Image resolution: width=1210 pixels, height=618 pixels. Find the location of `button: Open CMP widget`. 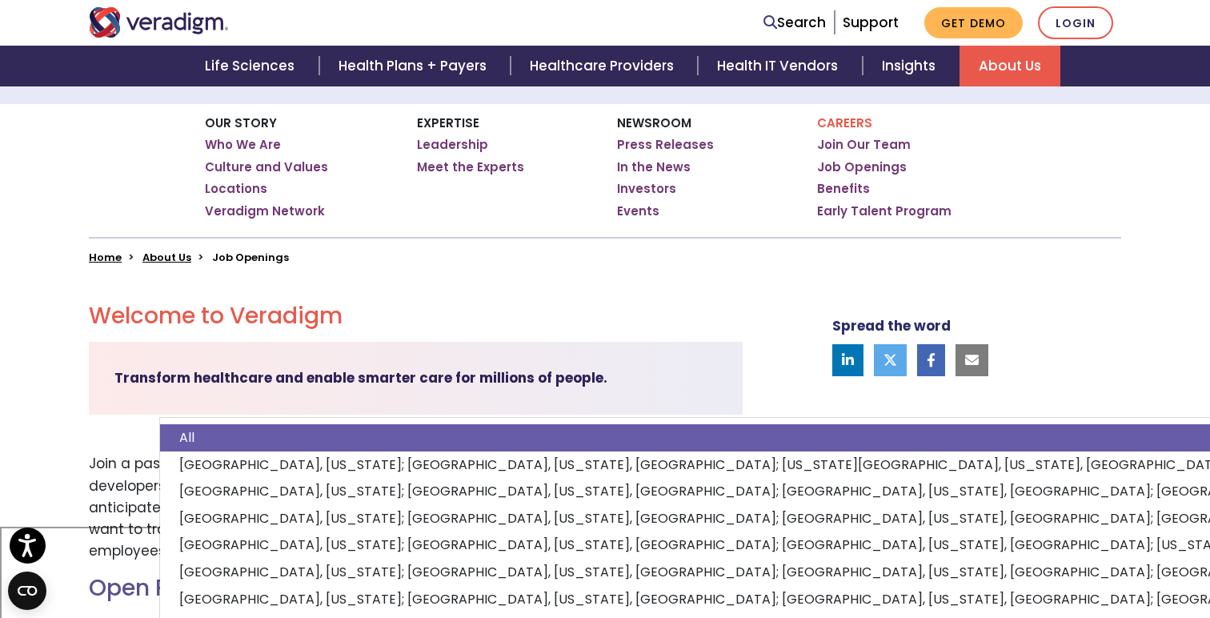

button: Open CMP widget is located at coordinates (27, 591).